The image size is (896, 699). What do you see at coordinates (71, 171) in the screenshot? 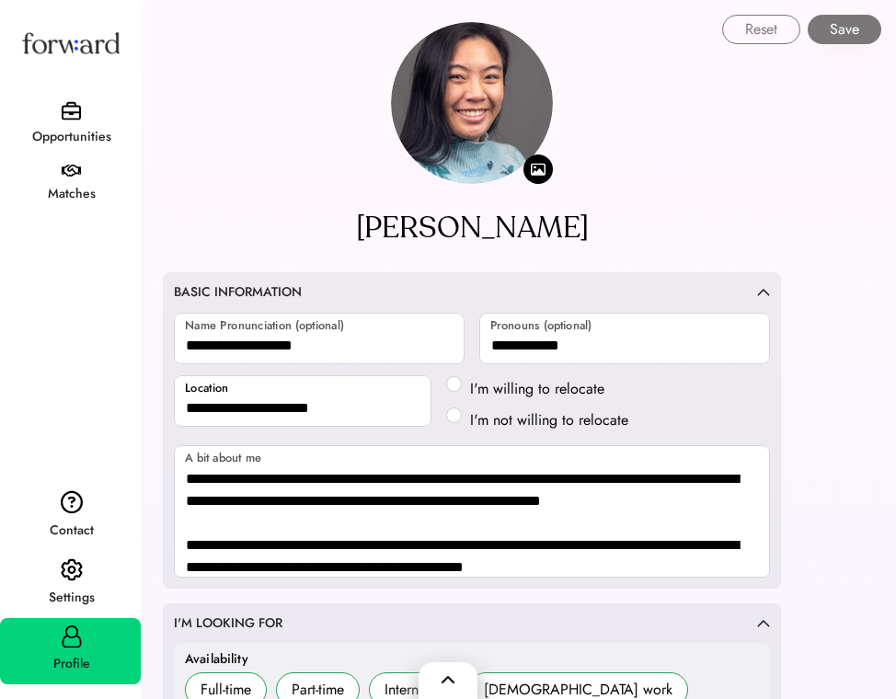
I see `img: handshake.svg` at bounding box center [71, 171].